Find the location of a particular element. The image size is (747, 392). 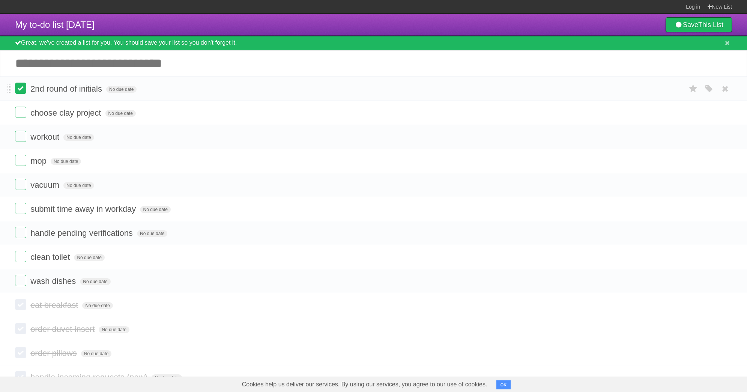

span: handle incoming requests (new) is located at coordinates (90, 377).